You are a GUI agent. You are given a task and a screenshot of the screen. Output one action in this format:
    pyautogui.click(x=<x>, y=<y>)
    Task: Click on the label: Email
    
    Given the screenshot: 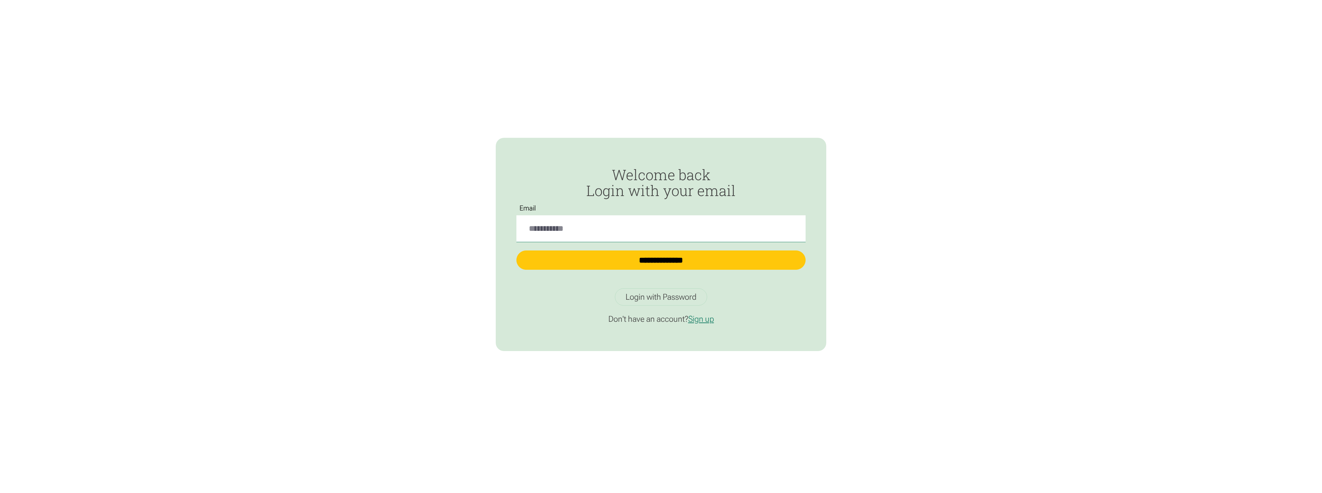 What is the action you would take?
    pyautogui.click(x=528, y=208)
    